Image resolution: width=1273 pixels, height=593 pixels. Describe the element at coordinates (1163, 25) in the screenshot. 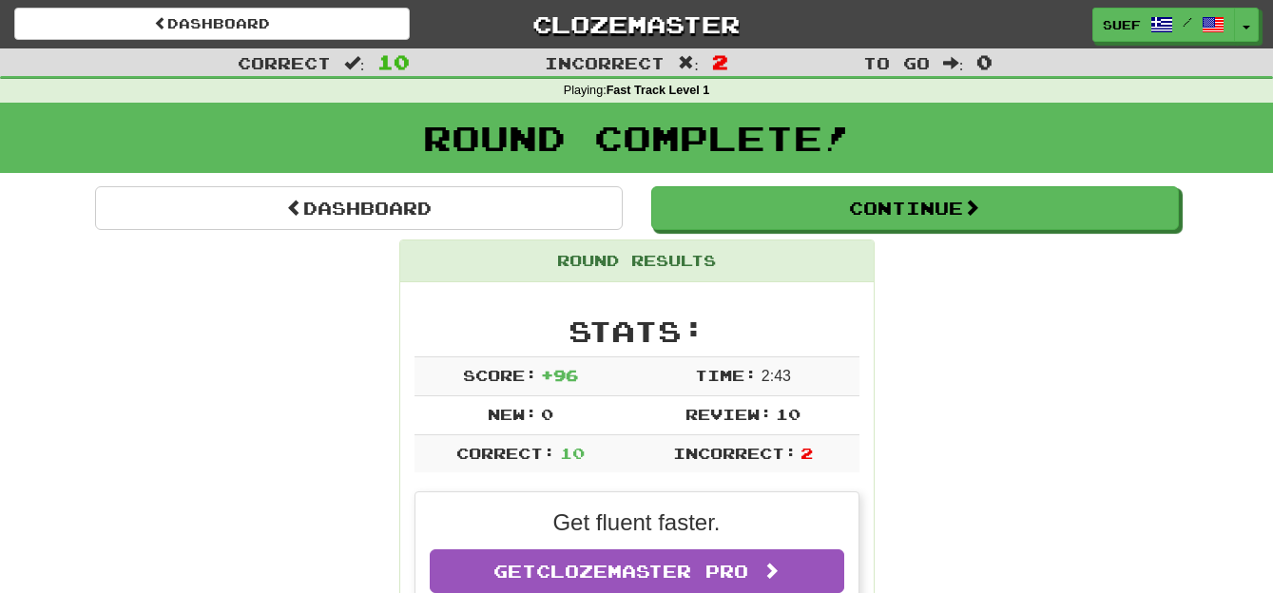

I see `a: SueF /` at that location.